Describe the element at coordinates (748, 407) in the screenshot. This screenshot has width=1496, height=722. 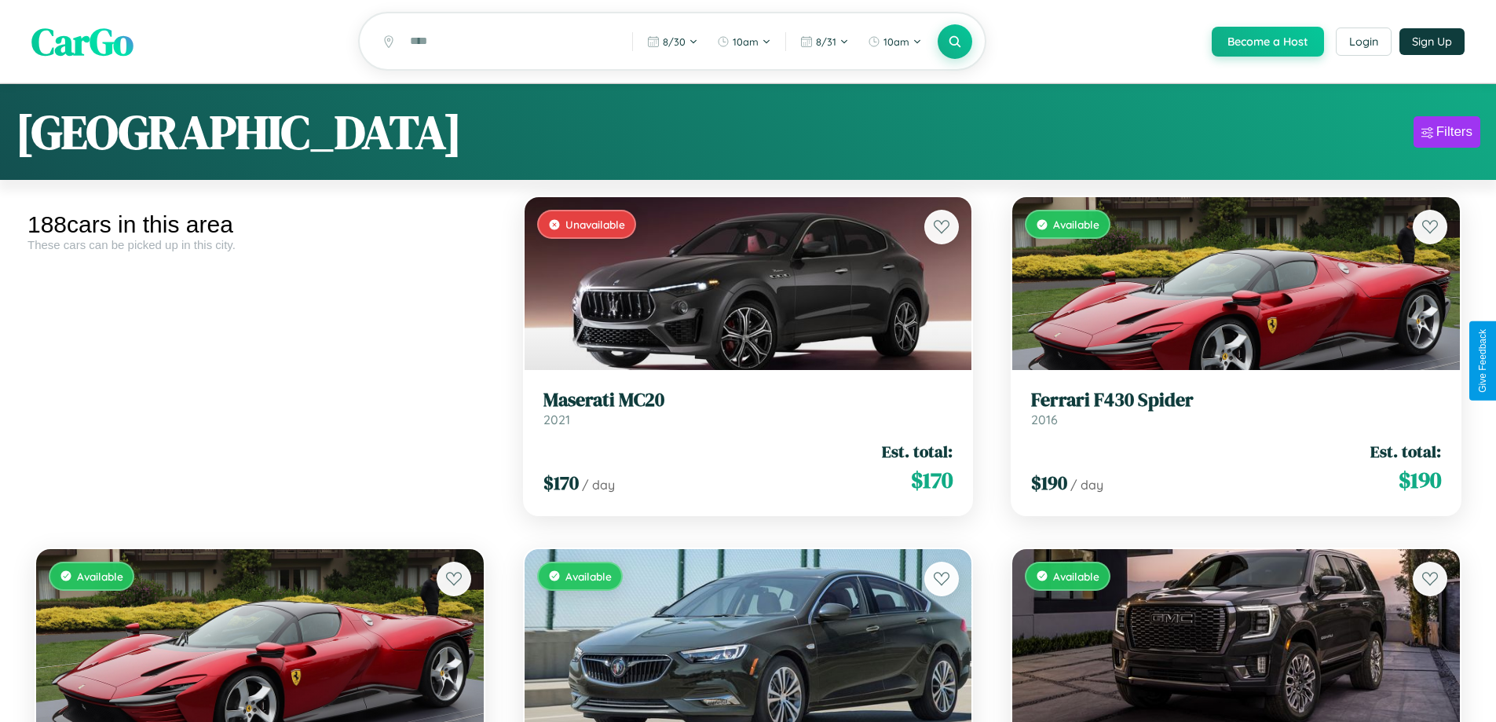
I see `a: Maserati MC202021` at that location.